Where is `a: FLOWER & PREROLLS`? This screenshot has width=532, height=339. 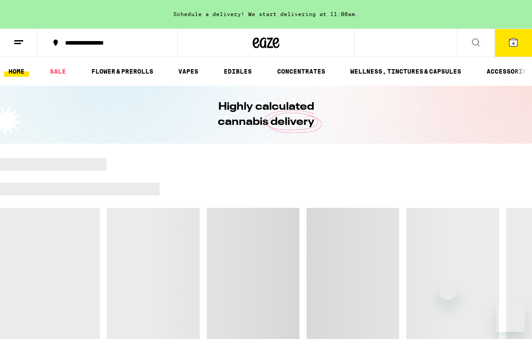
a: FLOWER & PREROLLS is located at coordinates (122, 71).